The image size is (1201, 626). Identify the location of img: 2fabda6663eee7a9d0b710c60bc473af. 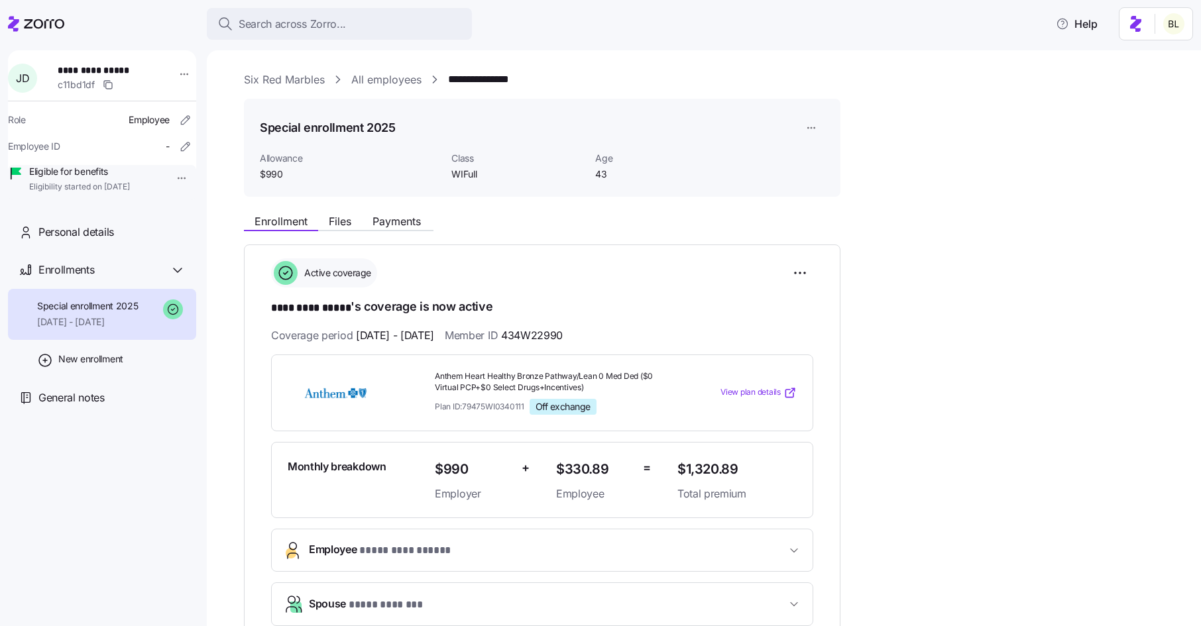
(1174, 24).